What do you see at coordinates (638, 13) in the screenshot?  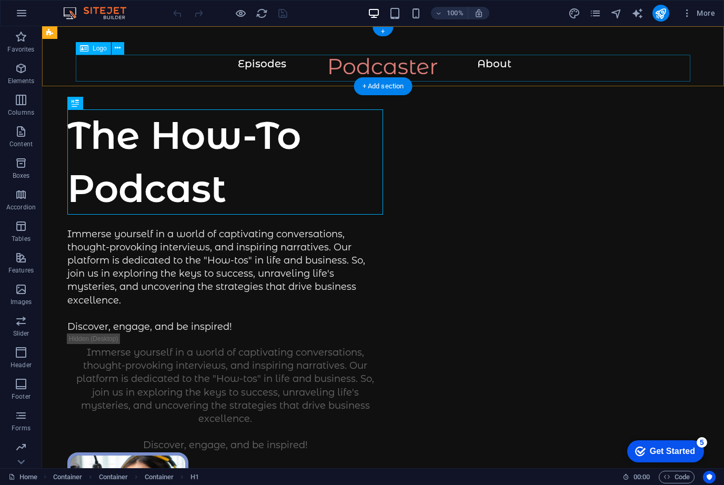 I see `button: text_generator` at bounding box center [638, 13].